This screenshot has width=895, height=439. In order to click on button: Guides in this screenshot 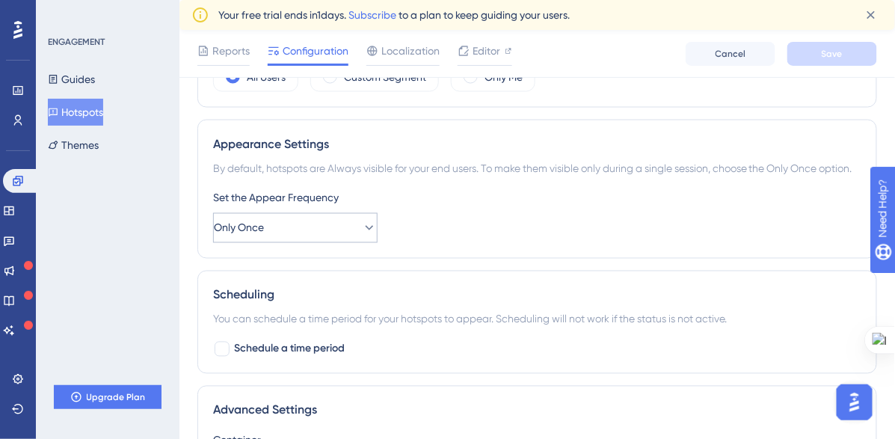, I will do `click(71, 79)`.